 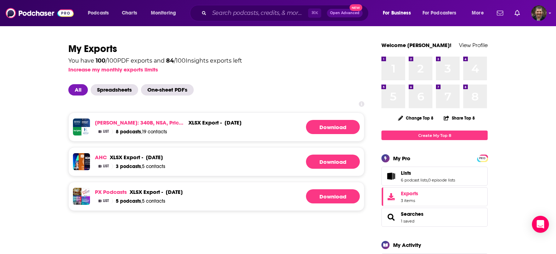 I want to click on span: Monitoring, so click(x=163, y=13).